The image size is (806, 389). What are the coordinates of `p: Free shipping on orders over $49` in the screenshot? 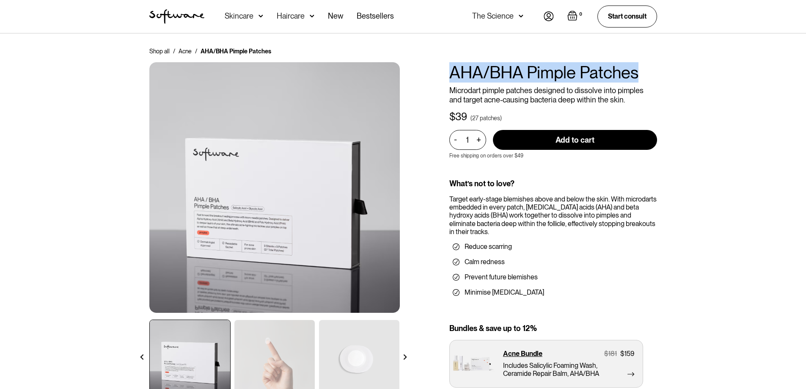 It's located at (486, 156).